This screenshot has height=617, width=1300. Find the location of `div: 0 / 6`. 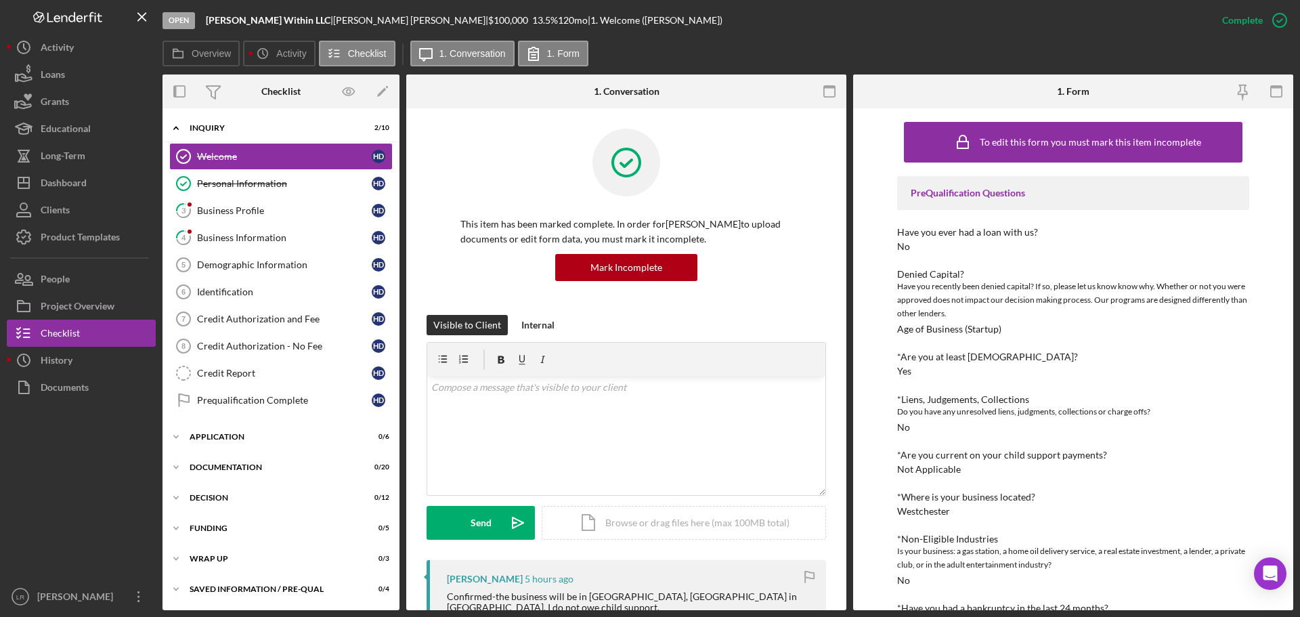

div: 0 / 6 is located at coordinates (377, 437).